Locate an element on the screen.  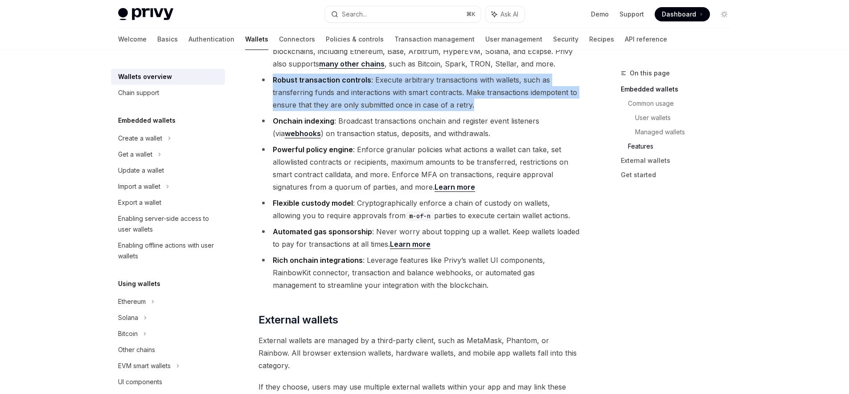
a: Welcome is located at coordinates (132, 39).